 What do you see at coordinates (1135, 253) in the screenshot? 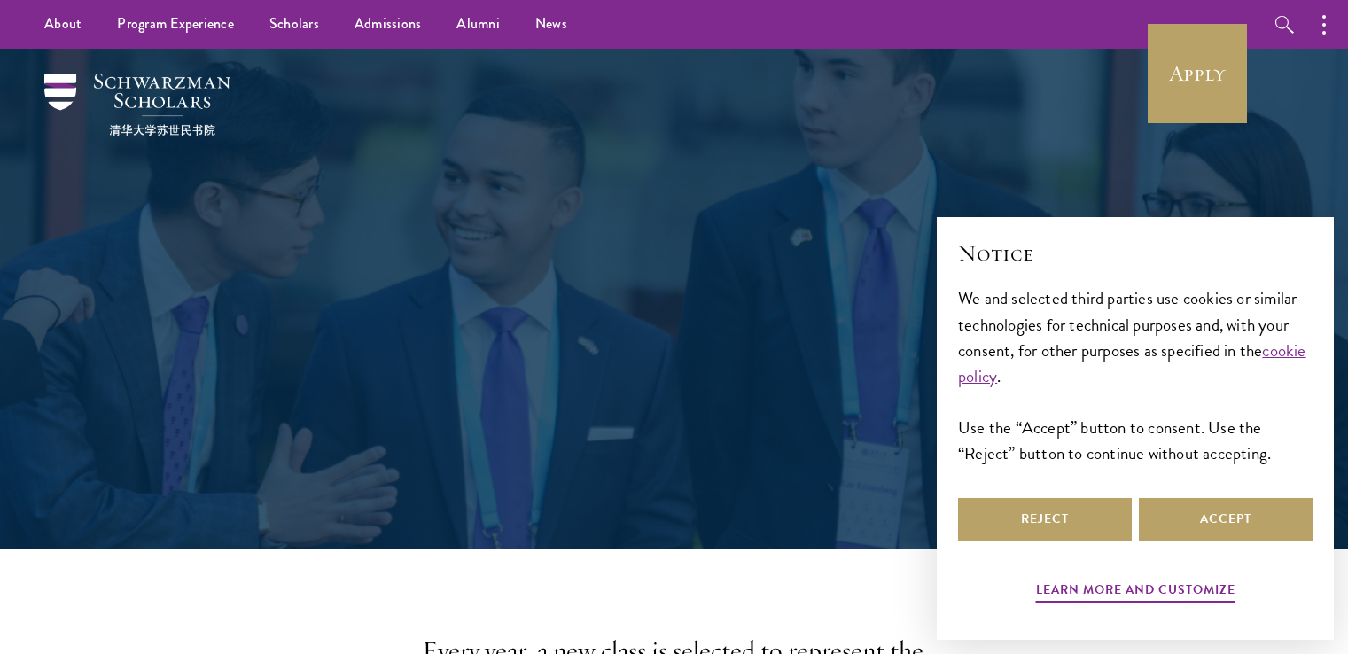
I see `h2: Notice` at bounding box center [1135, 253].